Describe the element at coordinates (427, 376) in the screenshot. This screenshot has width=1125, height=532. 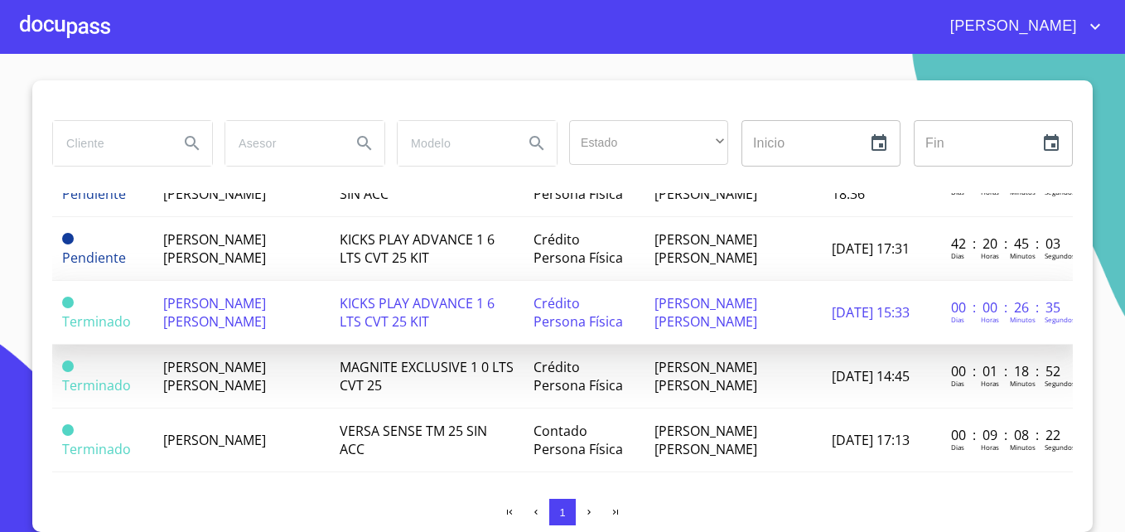
I see `span: MAGNITE EXCLUSIVE 1 0 LTS CVT 25` at that location.